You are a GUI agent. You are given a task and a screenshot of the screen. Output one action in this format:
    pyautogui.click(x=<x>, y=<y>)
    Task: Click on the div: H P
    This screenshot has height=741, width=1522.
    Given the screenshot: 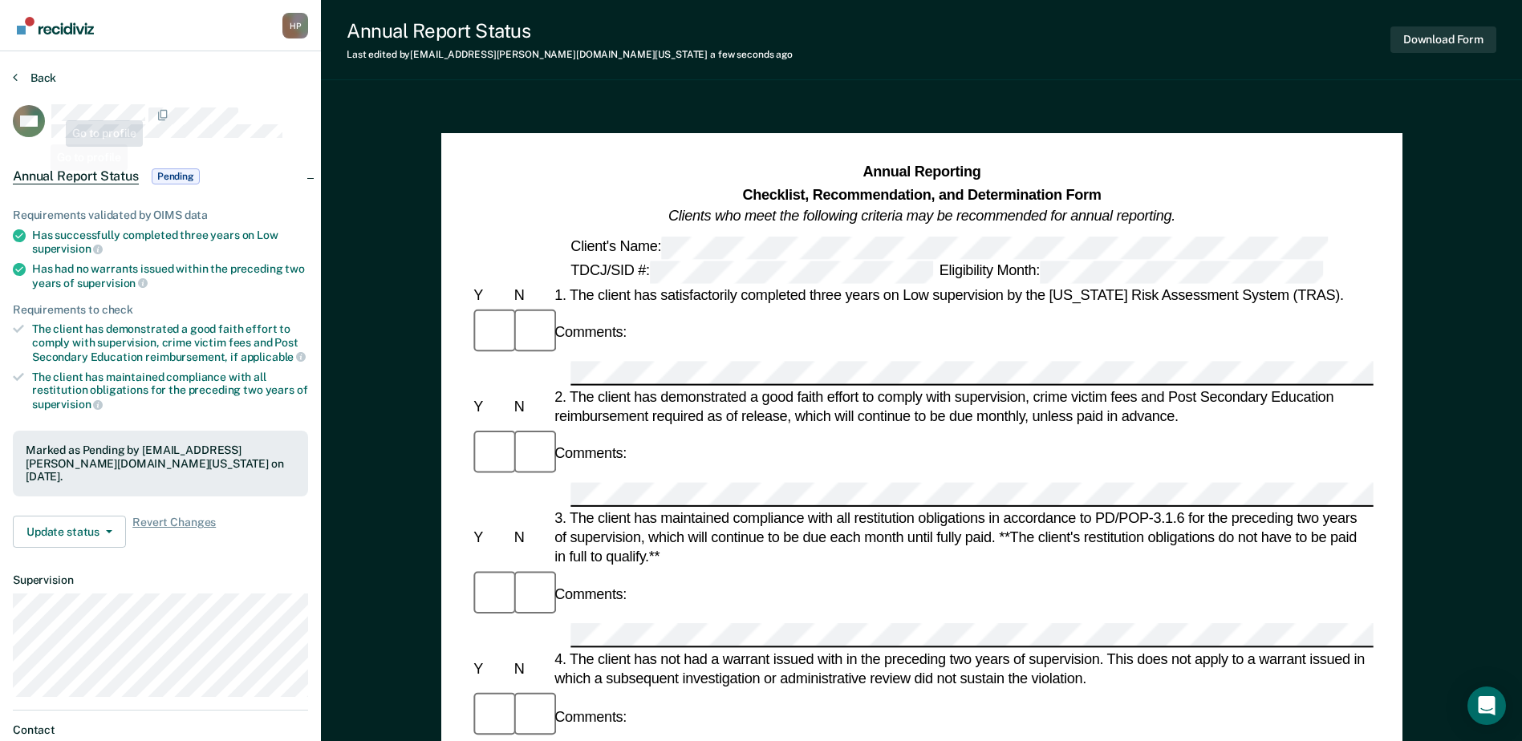 What is the action you would take?
    pyautogui.click(x=295, y=26)
    